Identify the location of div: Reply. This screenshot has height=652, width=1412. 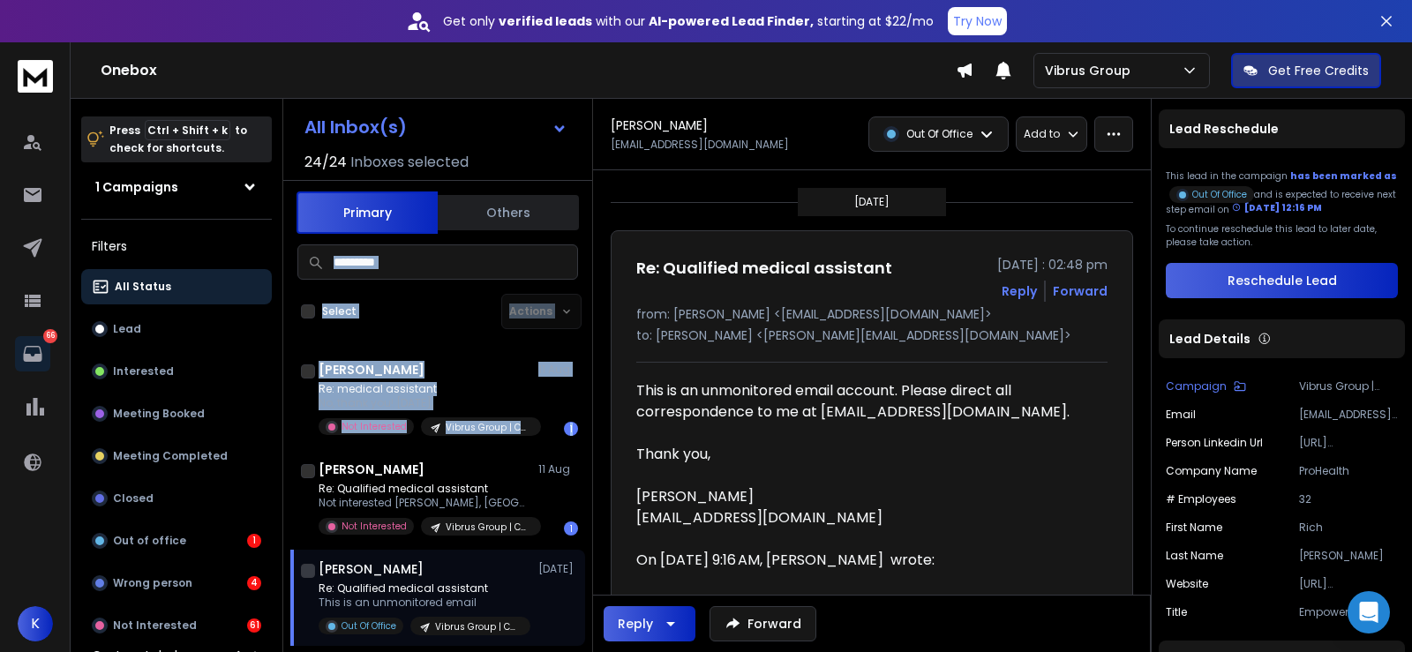
(635, 624).